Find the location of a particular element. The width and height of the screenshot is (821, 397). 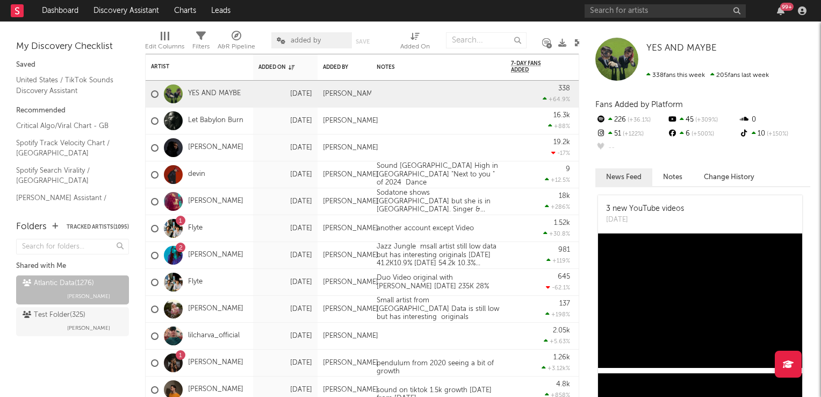

div: 338 is located at coordinates (564, 88).